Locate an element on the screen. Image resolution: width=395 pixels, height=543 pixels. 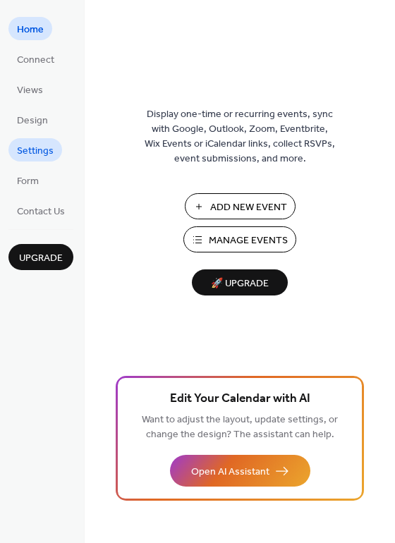
button: 🚀 Upgrade is located at coordinates (240, 282).